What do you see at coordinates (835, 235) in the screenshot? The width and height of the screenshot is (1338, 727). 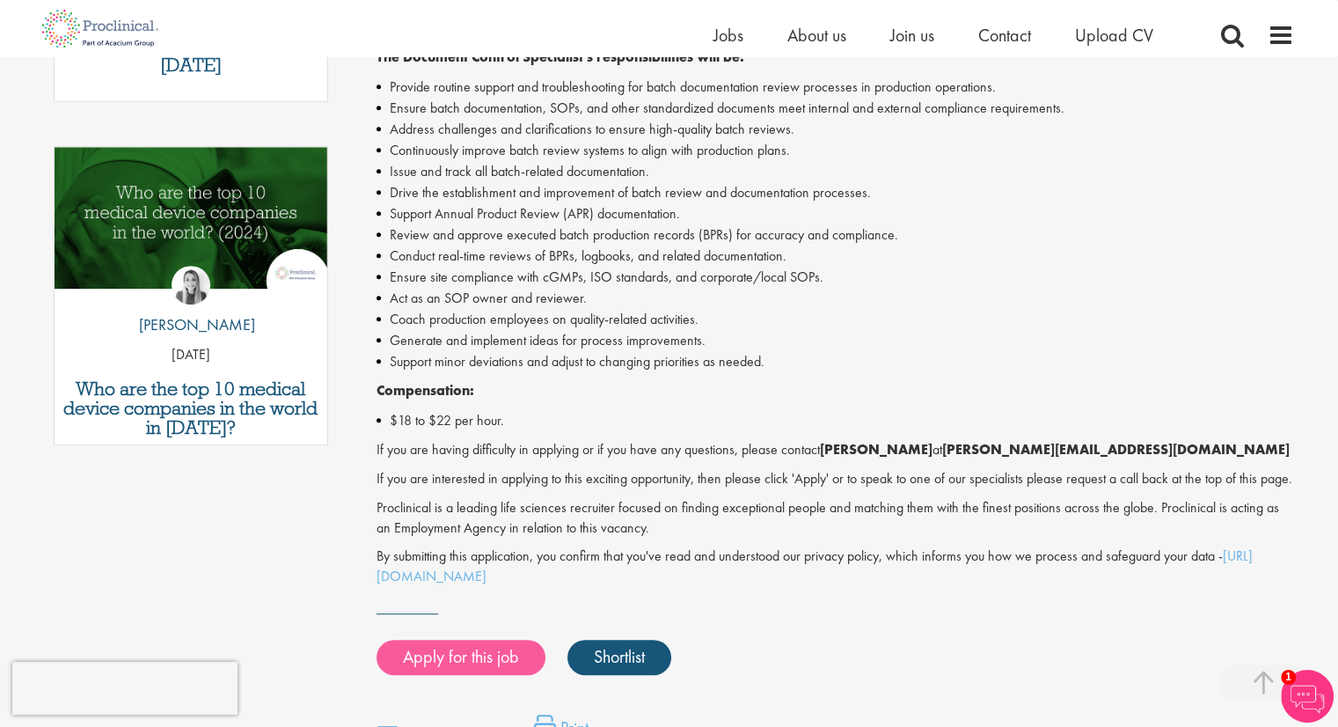 I see `li: Review and approve executed batch production records (BPRs) for accuracy and compliance.` at bounding box center [835, 235].